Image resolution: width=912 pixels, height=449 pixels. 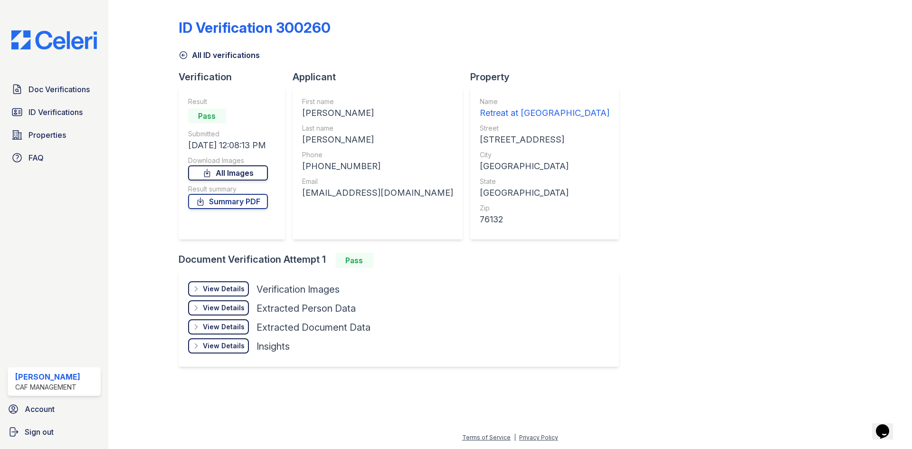 I want to click on span: Doc Verifications, so click(x=59, y=89).